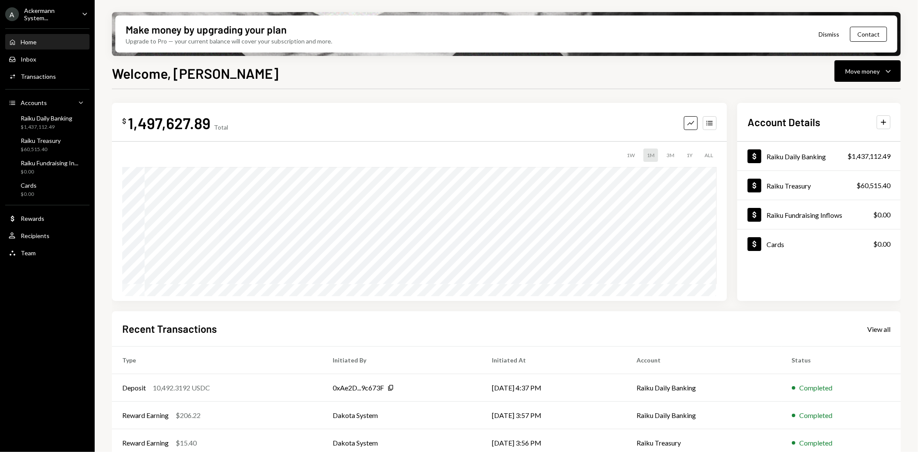 The width and height of the screenshot is (918, 452). What do you see at coordinates (841, 360) in the screenshot?
I see `th: Status` at bounding box center [841, 360].